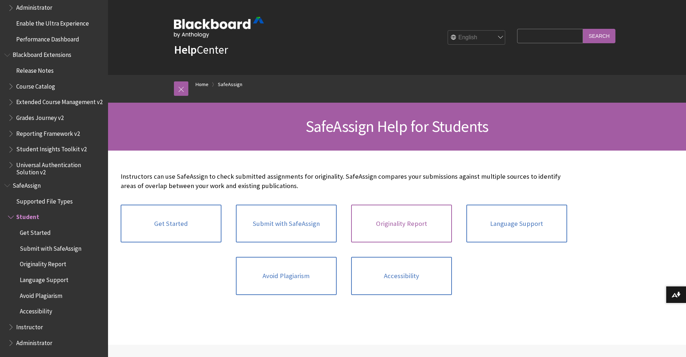  Describe the element at coordinates (201, 50) in the screenshot. I see `a: HelpCenter` at that location.